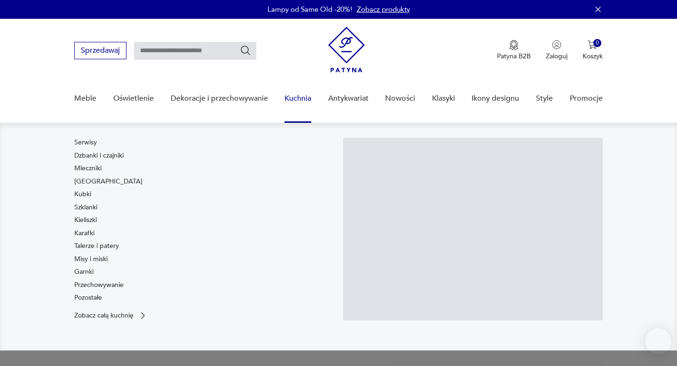 This screenshot has height=366, width=677. Describe the element at coordinates (88, 297) in the screenshot. I see `a: Pozostałe` at that location.